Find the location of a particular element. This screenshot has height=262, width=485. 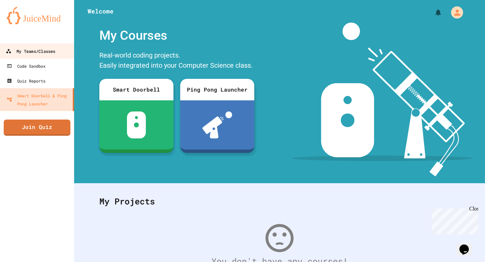

img: logo-orange.svg is located at coordinates (37, 15).